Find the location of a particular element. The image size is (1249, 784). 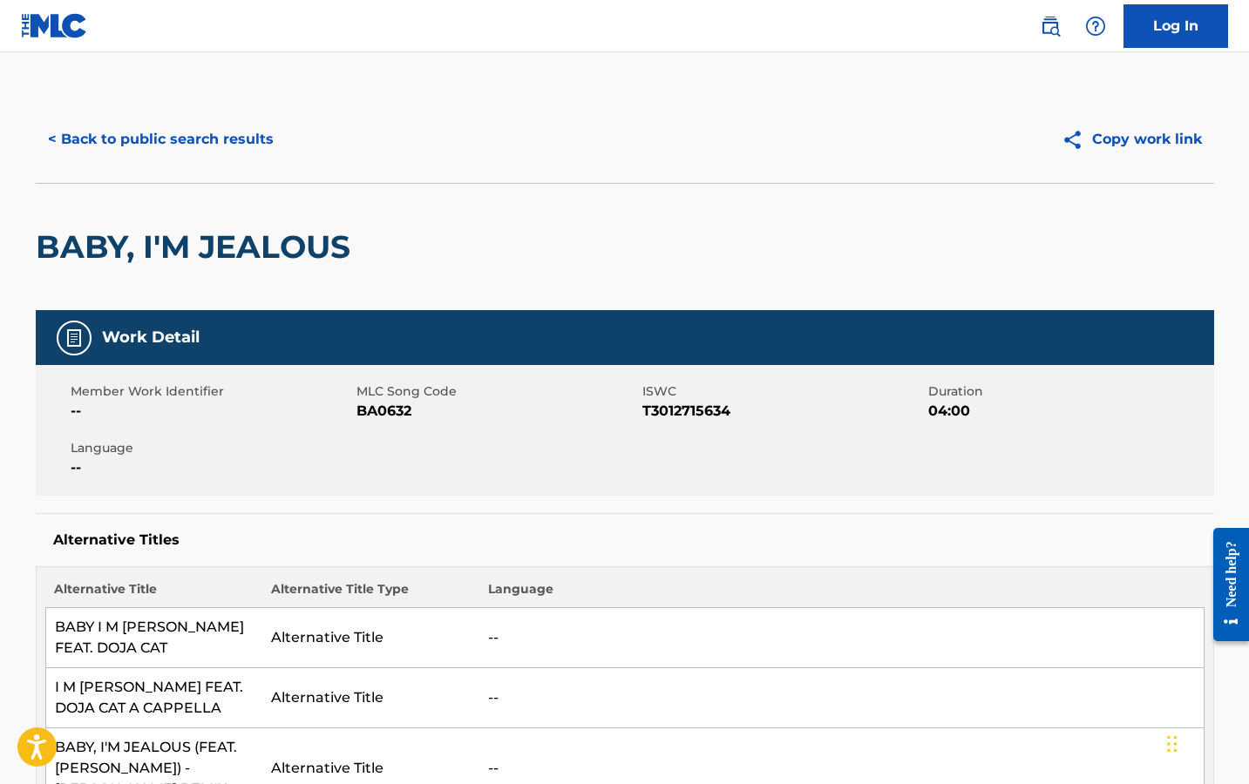

img: MLC Logo is located at coordinates (54, 25).